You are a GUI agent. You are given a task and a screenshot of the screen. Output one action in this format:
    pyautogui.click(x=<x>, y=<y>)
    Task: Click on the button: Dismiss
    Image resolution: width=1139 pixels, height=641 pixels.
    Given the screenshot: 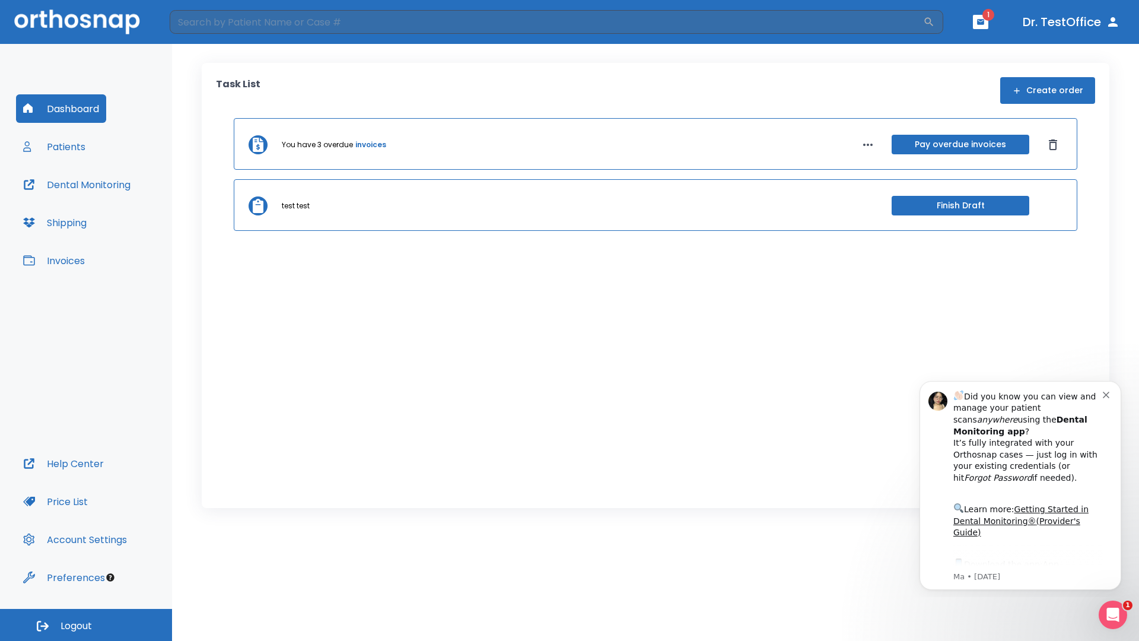 What is the action you would take?
    pyautogui.click(x=1053, y=145)
    